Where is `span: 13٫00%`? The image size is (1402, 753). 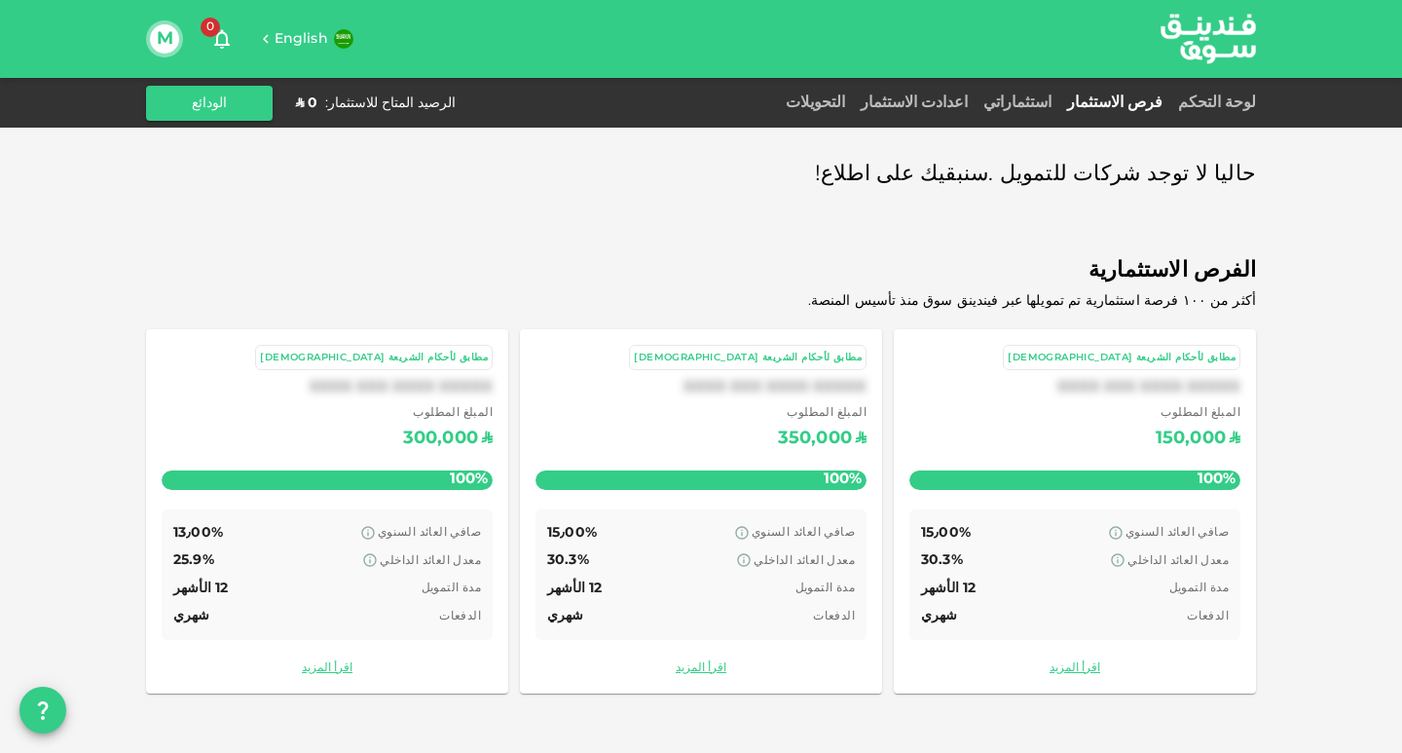 span: 13٫00% is located at coordinates (198, 533).